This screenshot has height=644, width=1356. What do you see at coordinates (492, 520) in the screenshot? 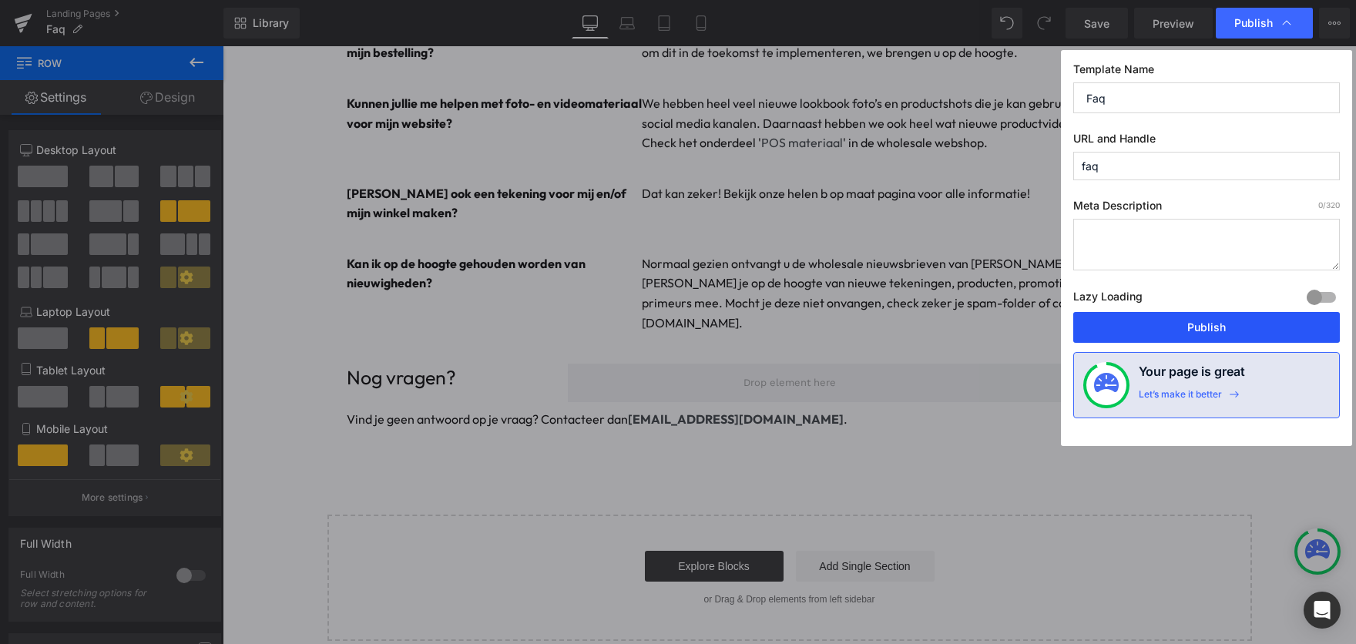
I see `a: Explore Blocks` at bounding box center [492, 520].